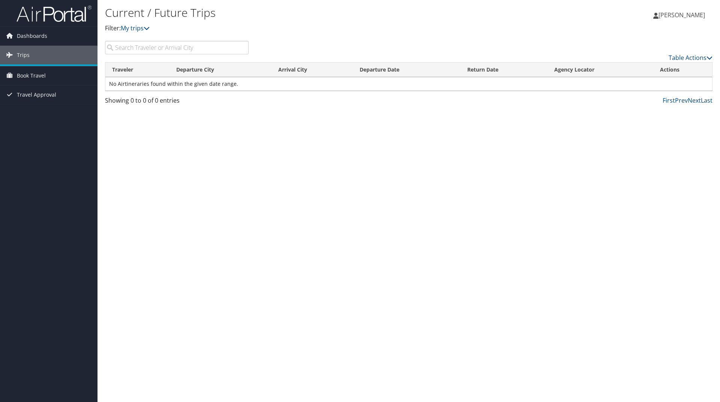 The width and height of the screenshot is (720, 402). Describe the element at coordinates (707, 101) in the screenshot. I see `a: Last` at that location.